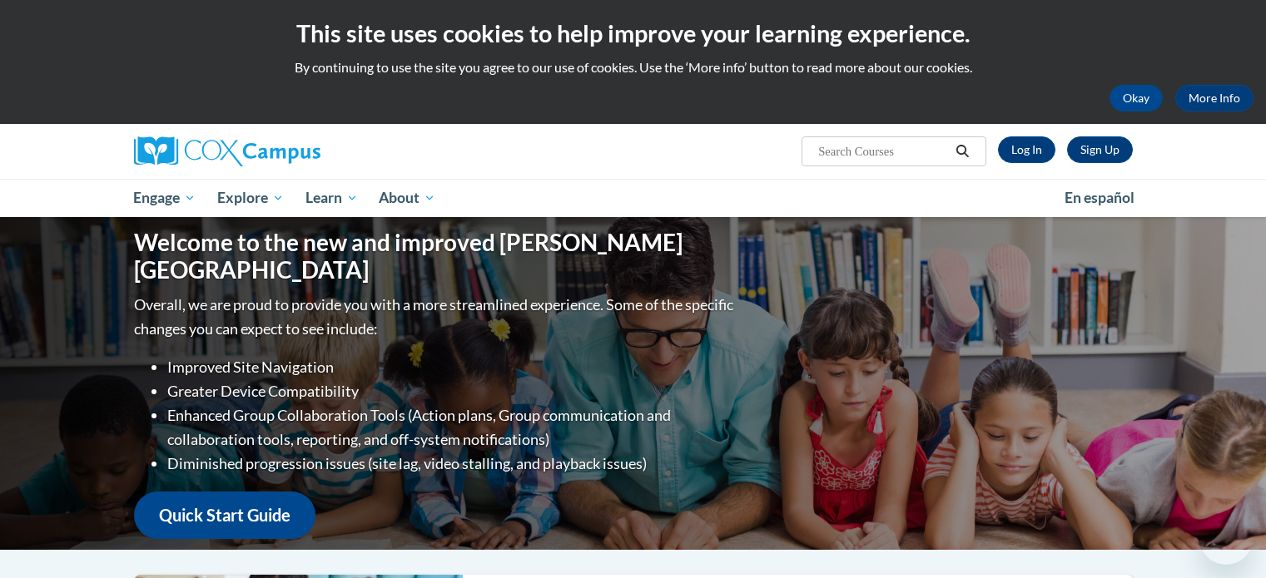 The width and height of the screenshot is (1266, 578). Describe the element at coordinates (164, 198) in the screenshot. I see `span: Engage` at that location.